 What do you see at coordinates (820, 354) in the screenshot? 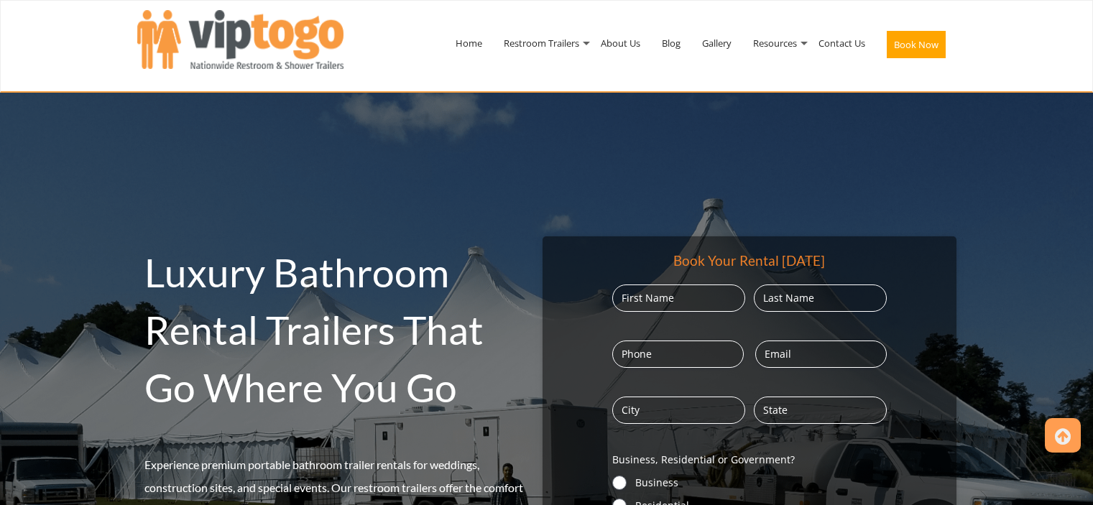
I see `input: Email` at bounding box center [820, 354].